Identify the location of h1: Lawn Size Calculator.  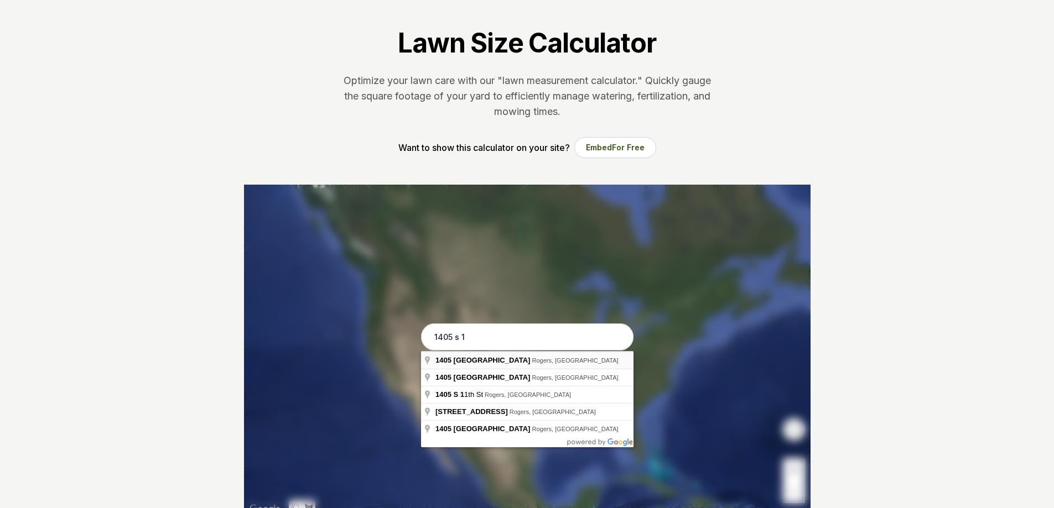
(527, 43).